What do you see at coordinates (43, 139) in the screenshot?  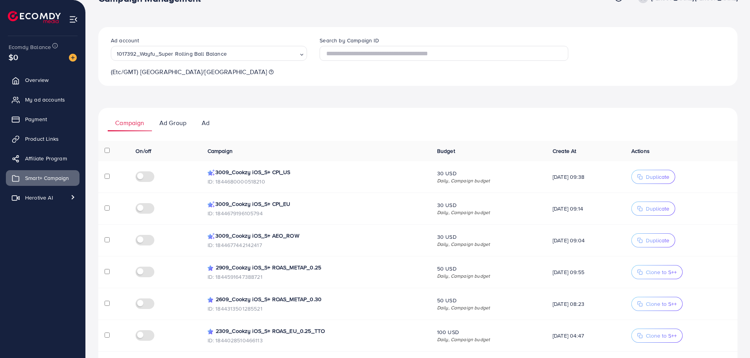 I see `a: Product Links` at bounding box center [43, 139].